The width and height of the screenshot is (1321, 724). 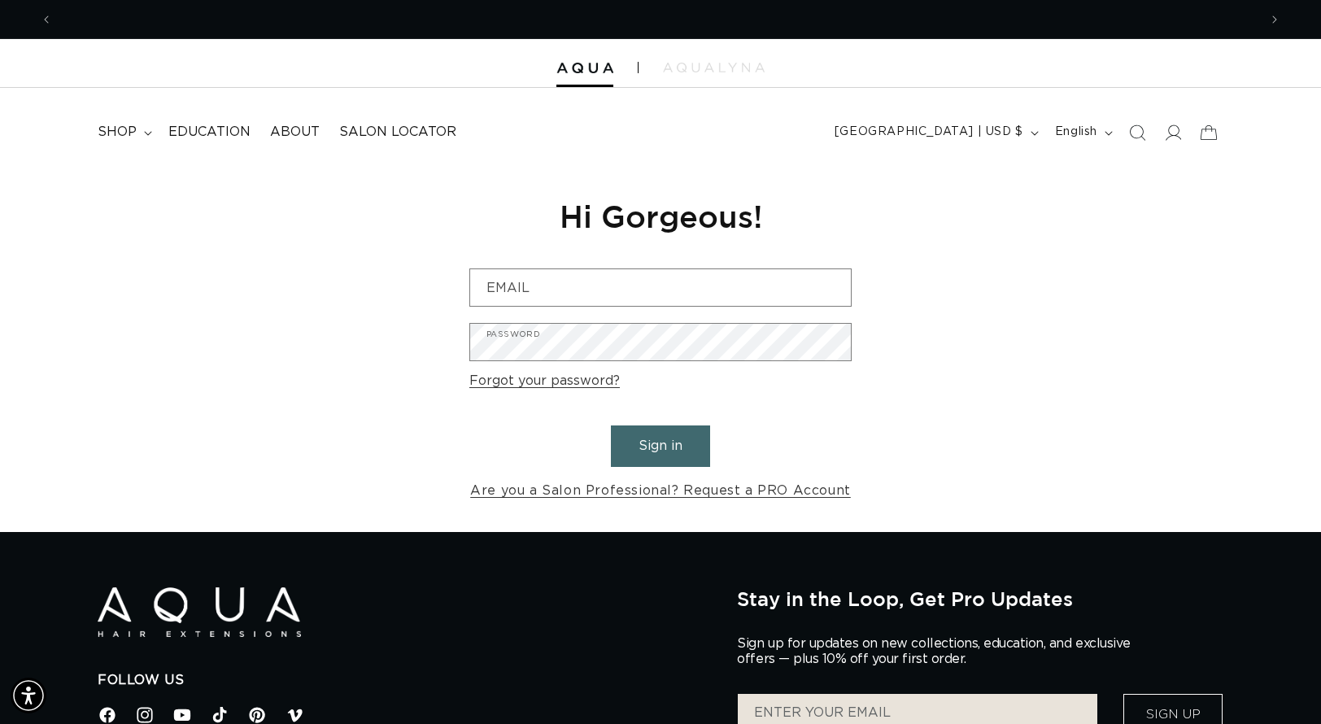 I want to click on a: Forgot your password?, so click(x=544, y=381).